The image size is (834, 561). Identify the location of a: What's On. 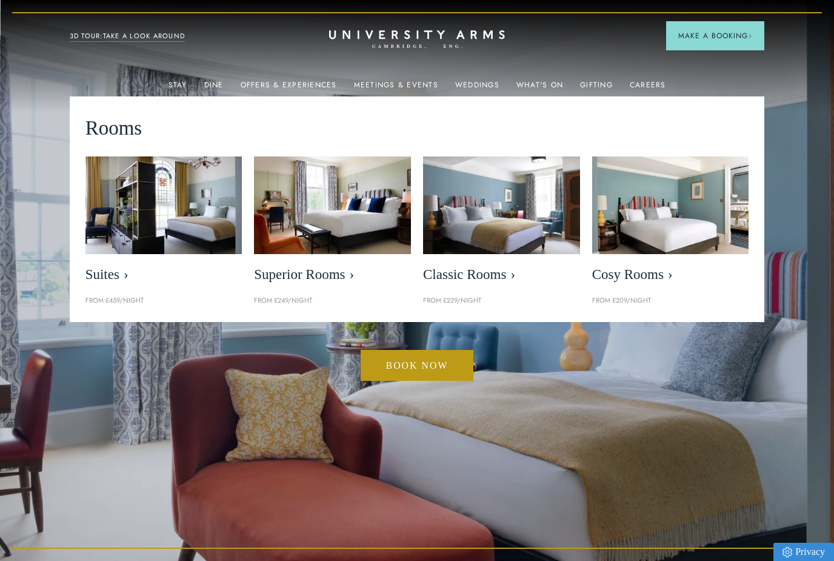
(540, 89).